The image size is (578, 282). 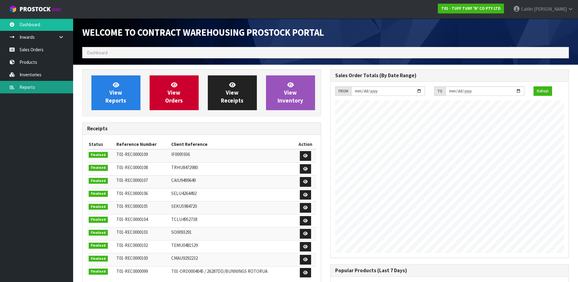 I want to click on th: Reference Number, so click(x=142, y=144).